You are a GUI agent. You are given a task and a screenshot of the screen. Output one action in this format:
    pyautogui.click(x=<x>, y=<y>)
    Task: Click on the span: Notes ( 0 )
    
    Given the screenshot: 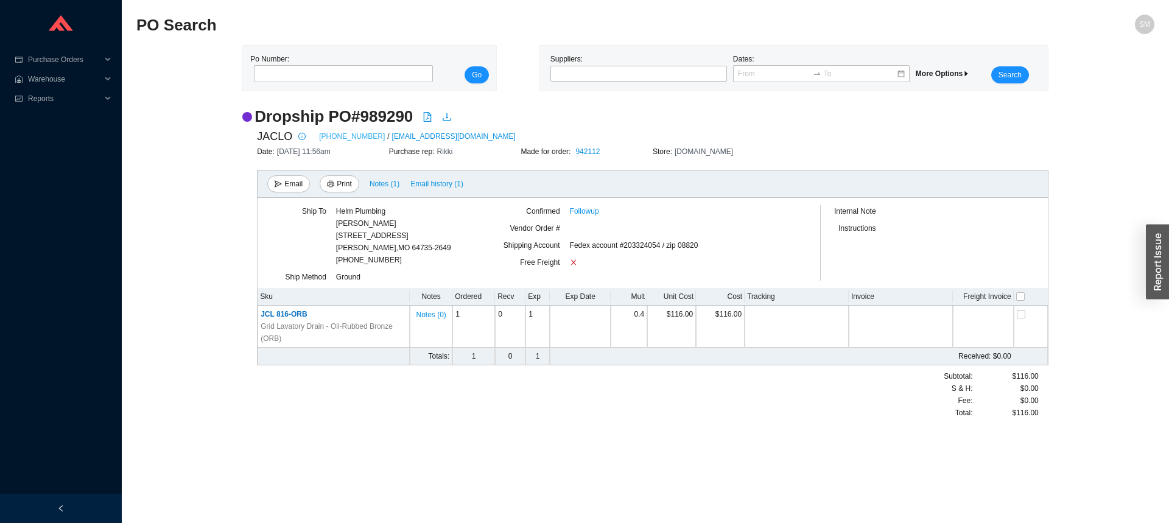 What is the action you would take?
    pyautogui.click(x=430, y=315)
    